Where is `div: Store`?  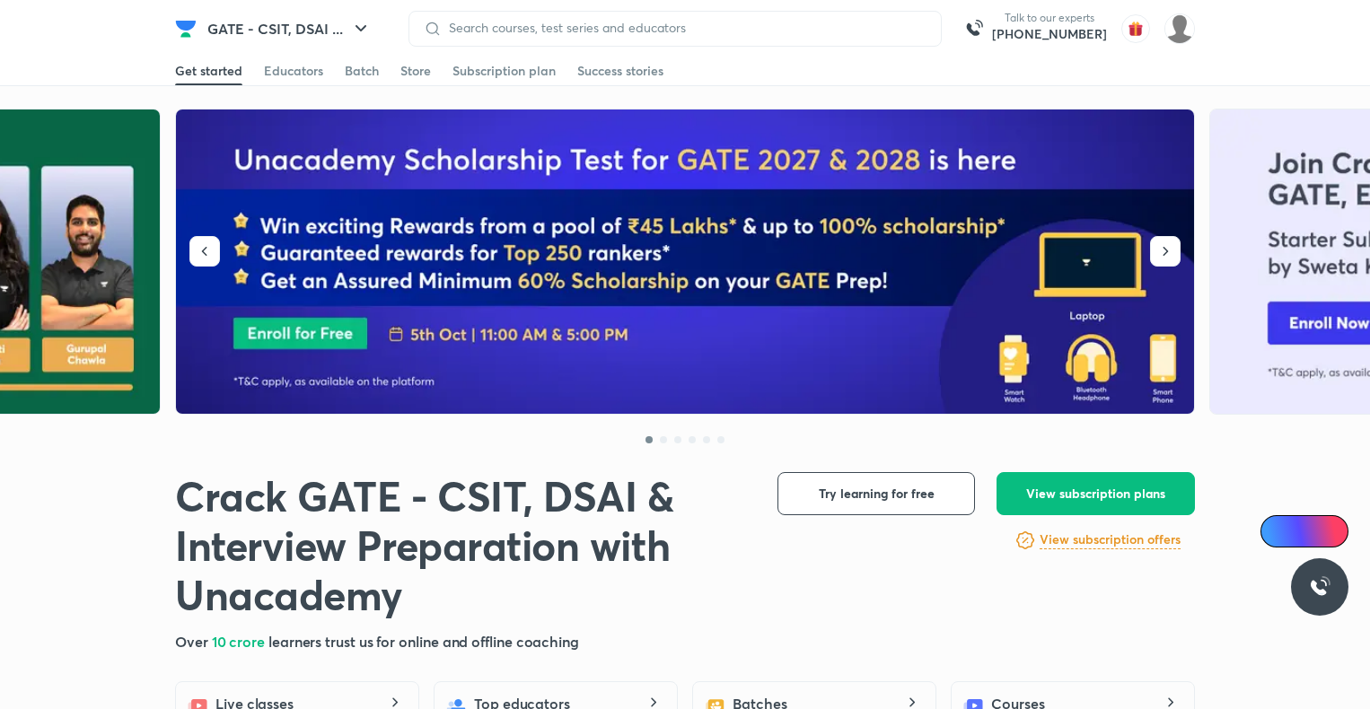
div: Store is located at coordinates (416, 71).